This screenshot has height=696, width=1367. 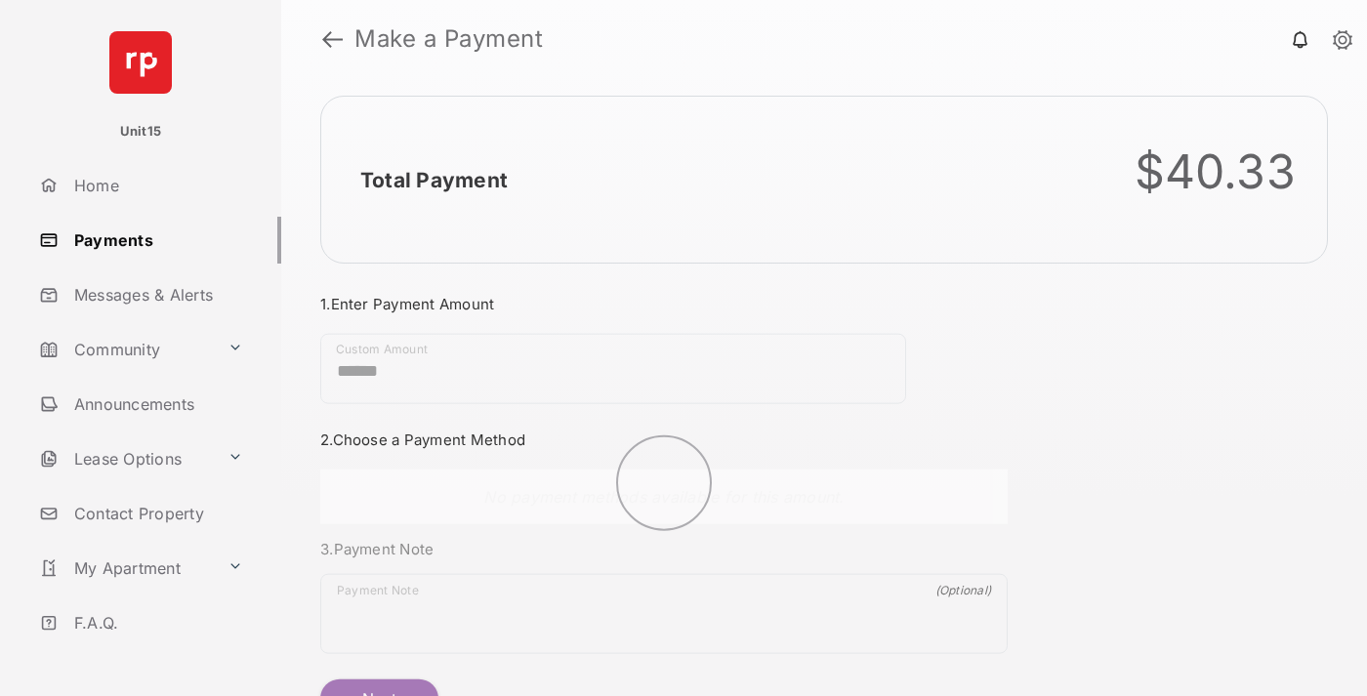 I want to click on a: Contact Property, so click(x=156, y=514).